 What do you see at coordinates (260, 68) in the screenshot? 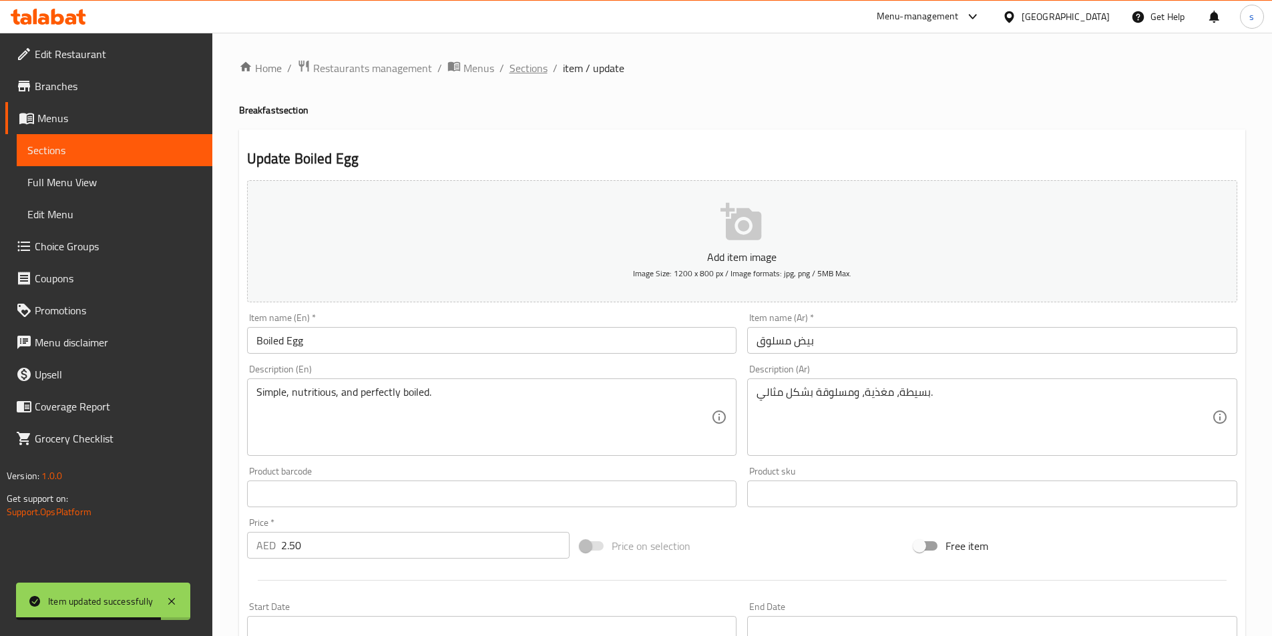
I see `a: Home` at bounding box center [260, 68].